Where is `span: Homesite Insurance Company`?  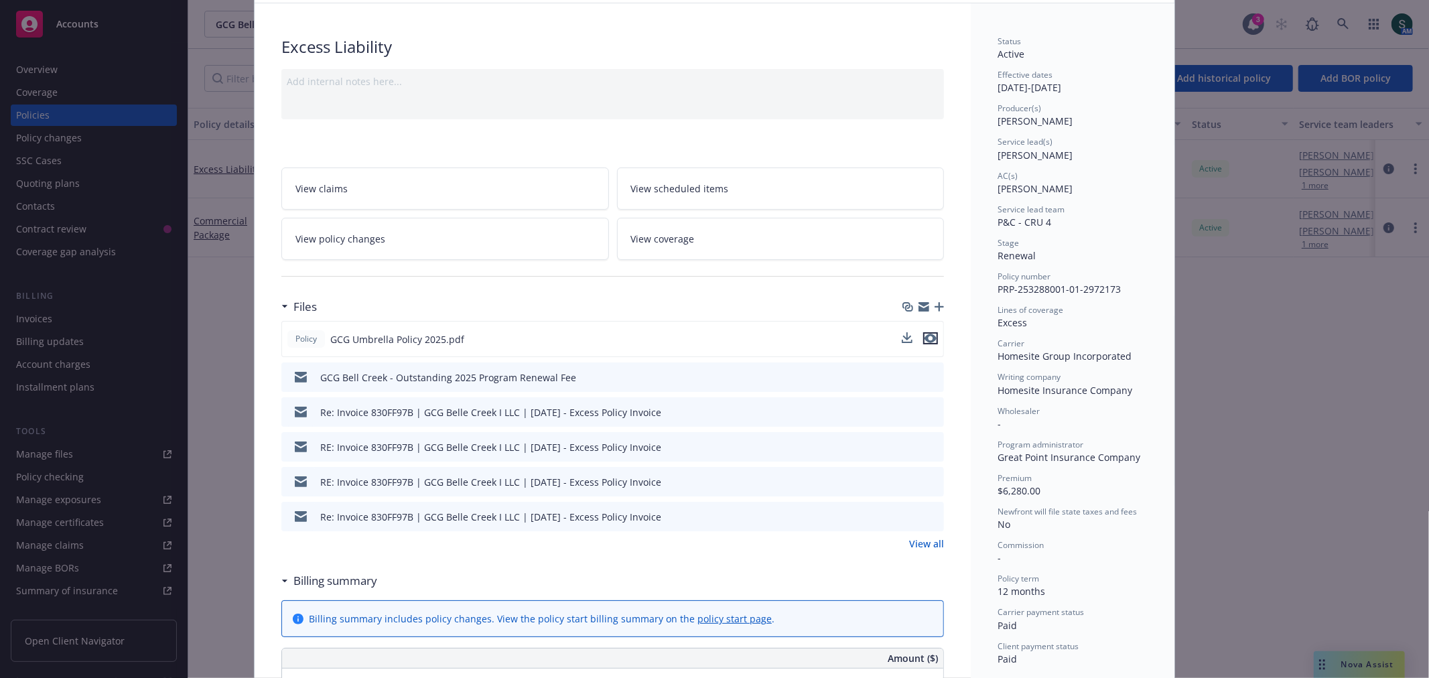
span: Homesite Insurance Company is located at coordinates (1065, 390).